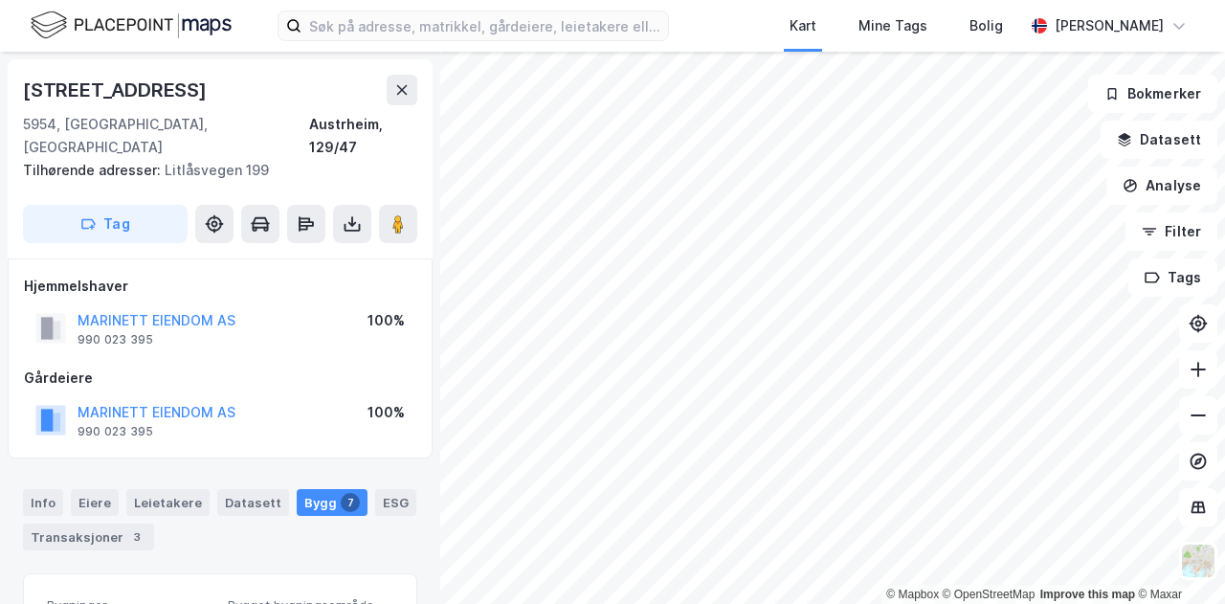 Image resolution: width=1225 pixels, height=604 pixels. Describe the element at coordinates (1177, 558) in the screenshot. I see `div: Kontrollprogram for chat` at that location.